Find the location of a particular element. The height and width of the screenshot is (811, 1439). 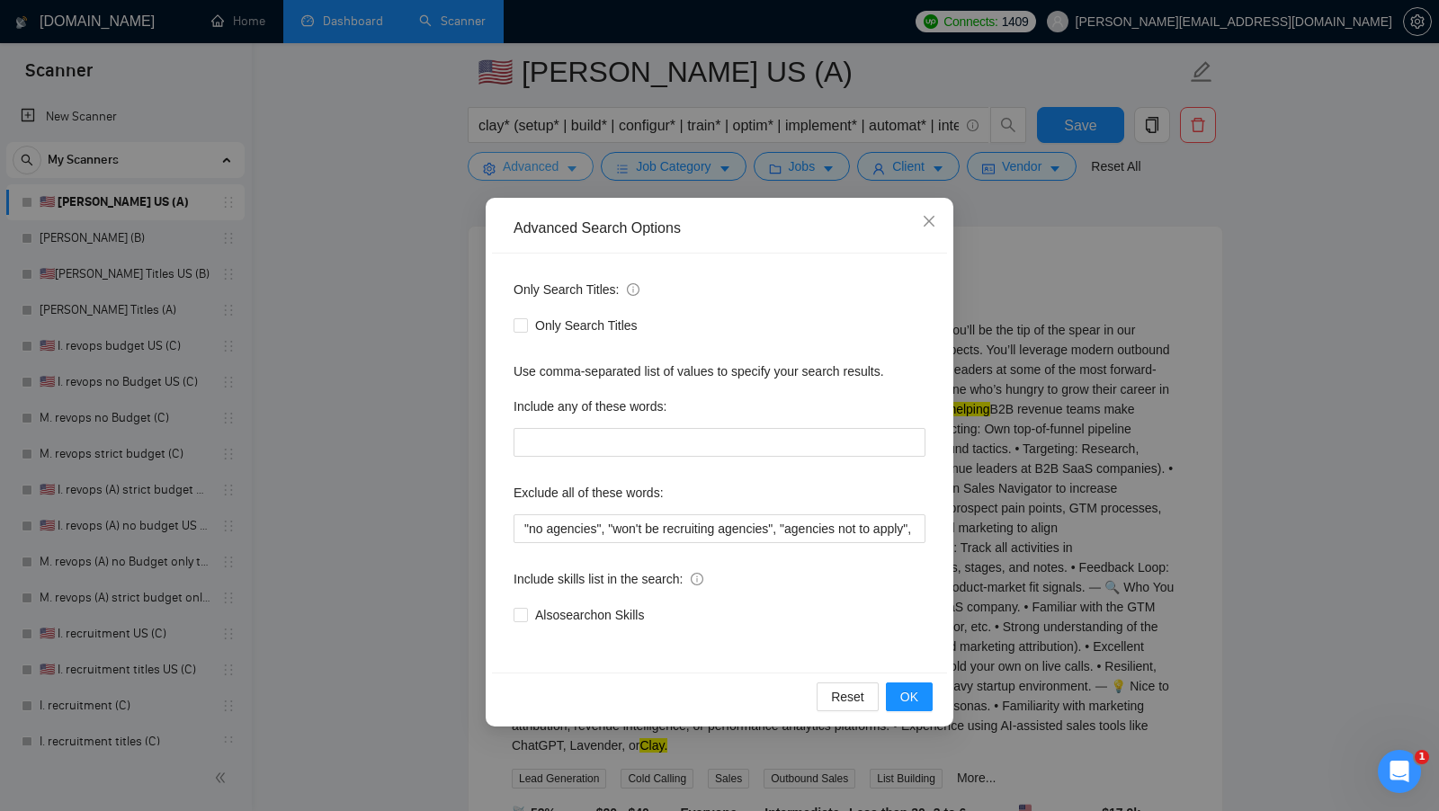

span: Reset is located at coordinates (847, 697).